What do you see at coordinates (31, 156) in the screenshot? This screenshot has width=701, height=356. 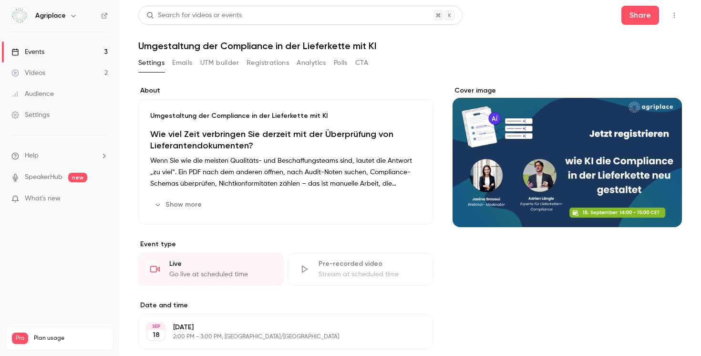 I see `span: Help` at bounding box center [31, 156].